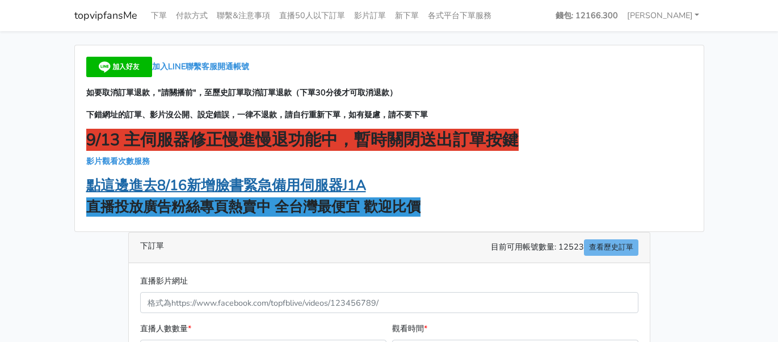 The height and width of the screenshot is (342, 778). What do you see at coordinates (302, 140) in the screenshot?
I see `strong: 9/13 主伺服器修正慢進慢退功能中，暫時關閉送出訂單按鍵` at bounding box center [302, 140].